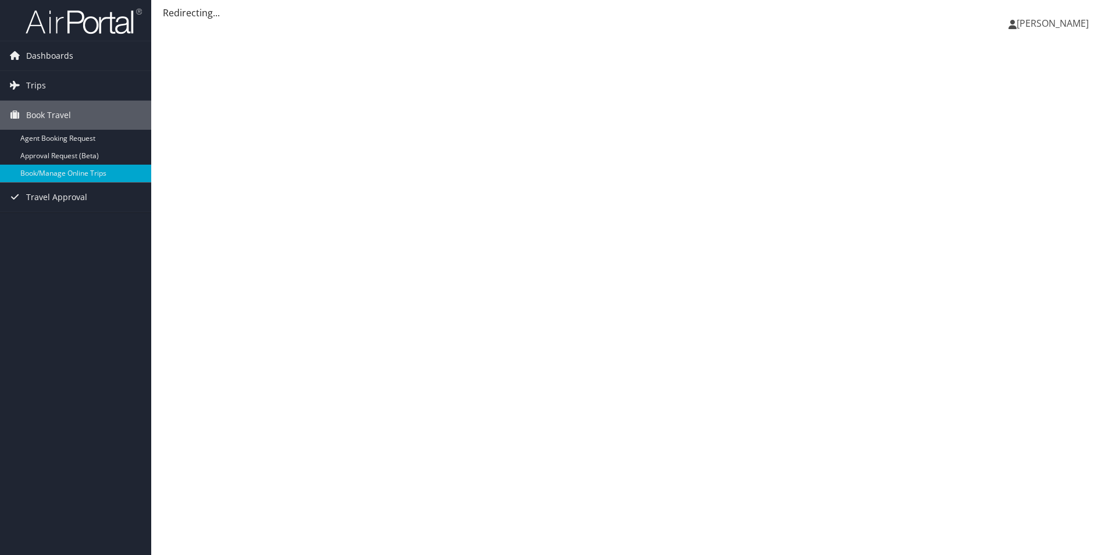 The width and height of the screenshot is (1112, 555). What do you see at coordinates (36, 86) in the screenshot?
I see `span: Trips` at bounding box center [36, 86].